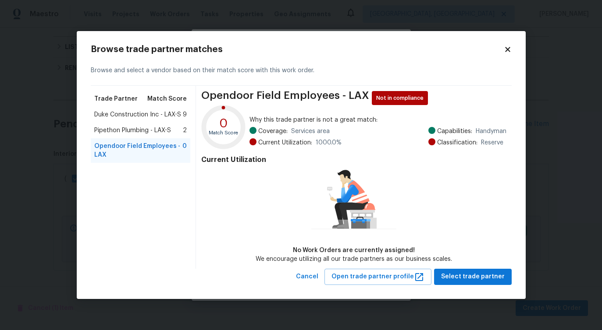 This screenshot has height=330, width=602. I want to click on div: Browse and select a vendor based on their match score with this work order., so click(301, 71).